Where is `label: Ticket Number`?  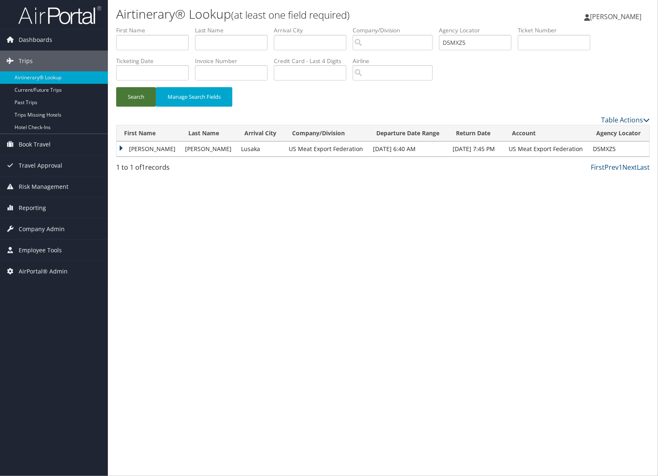
label: Ticket Number is located at coordinates (557, 30).